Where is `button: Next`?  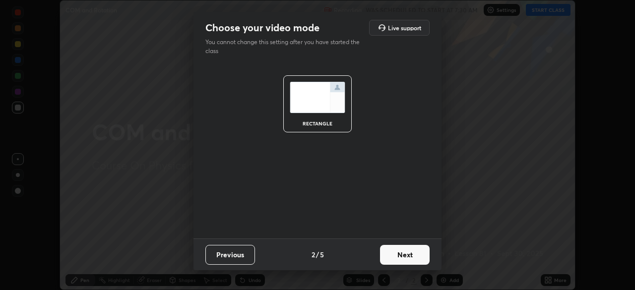
button: Next is located at coordinates (405, 255).